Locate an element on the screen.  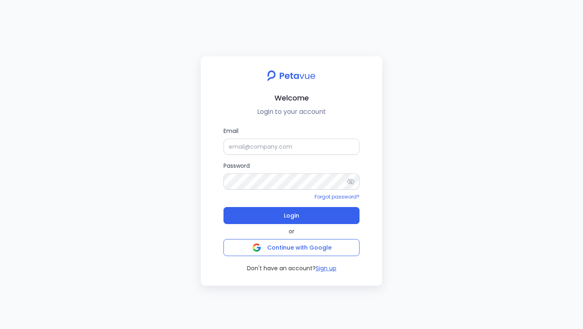
label: Password is located at coordinates (292, 175).